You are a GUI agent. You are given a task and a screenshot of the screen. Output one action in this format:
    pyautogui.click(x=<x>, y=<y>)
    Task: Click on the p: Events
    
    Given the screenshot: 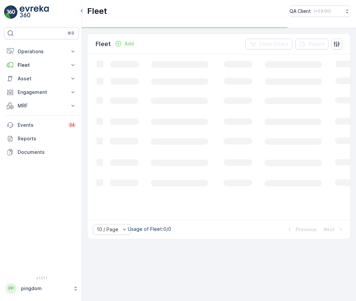 What is the action you would take?
    pyautogui.click(x=41, y=125)
    